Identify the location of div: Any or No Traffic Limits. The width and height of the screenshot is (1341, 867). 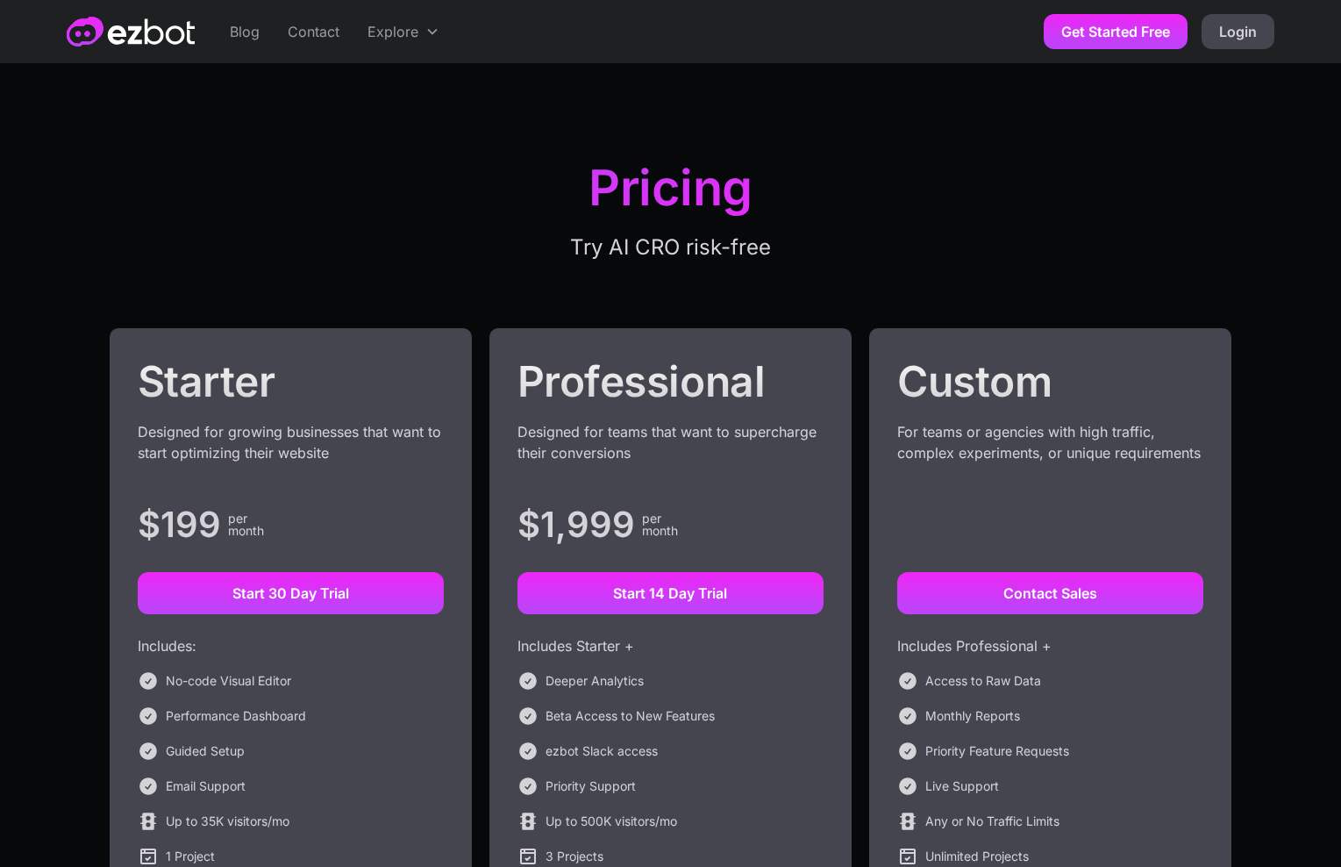
(992, 821).